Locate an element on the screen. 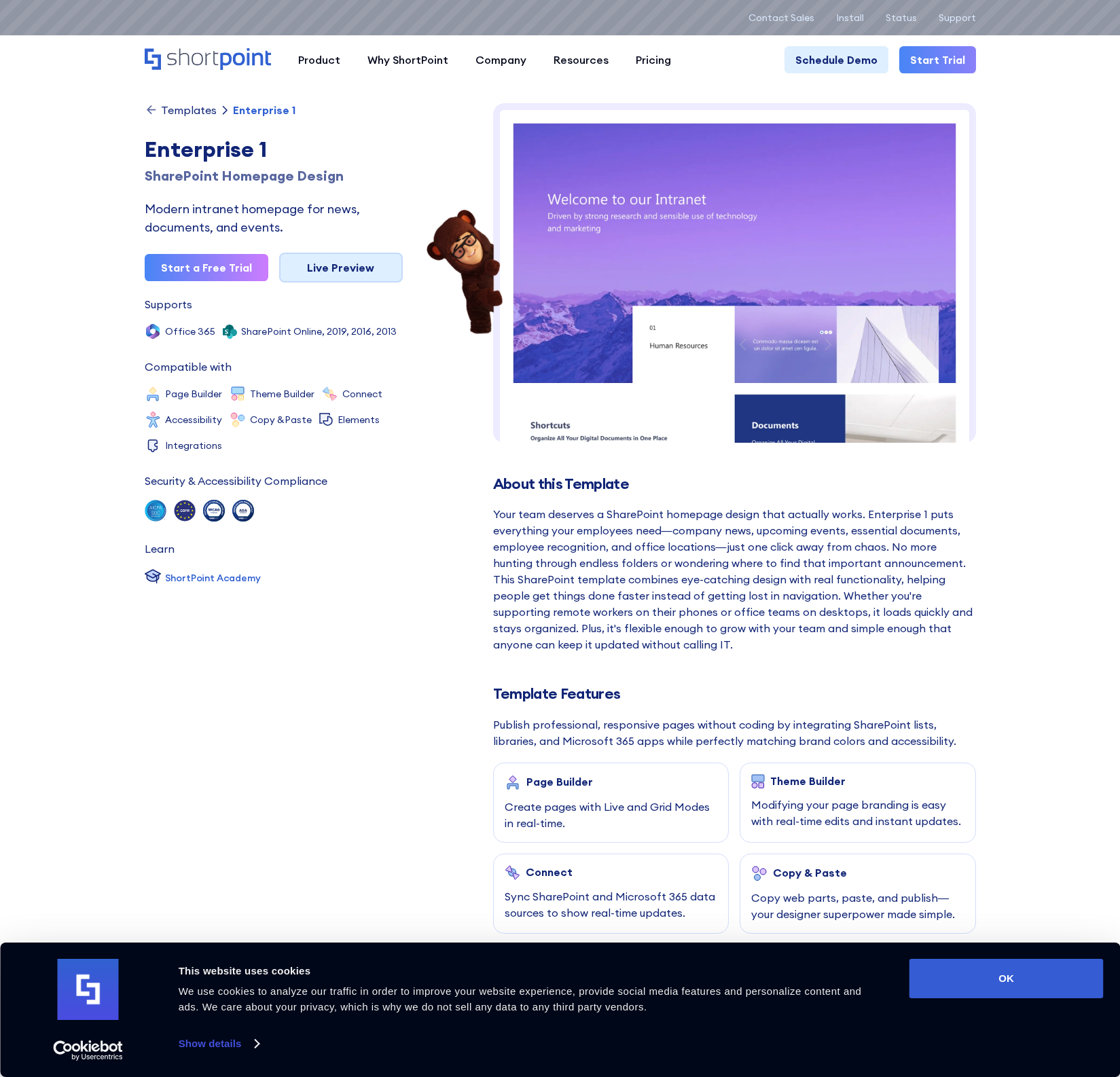 Image resolution: width=1120 pixels, height=1077 pixels. div: Your team deserves a SharePoint homepage design that actually works. Enterprise 1 puts everything... is located at coordinates (734, 579).